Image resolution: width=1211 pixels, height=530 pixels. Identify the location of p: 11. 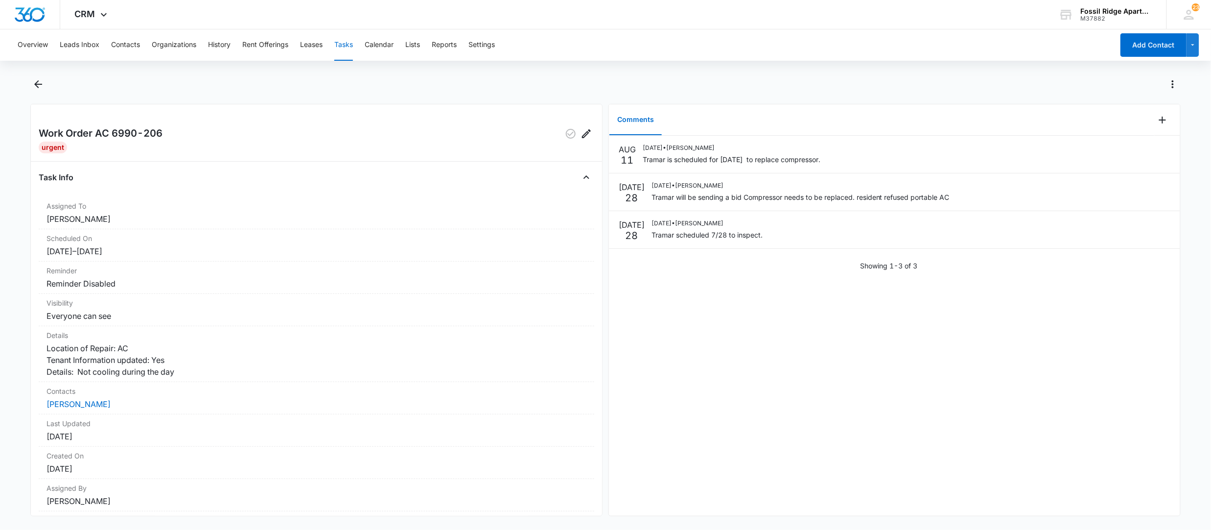
(627, 160).